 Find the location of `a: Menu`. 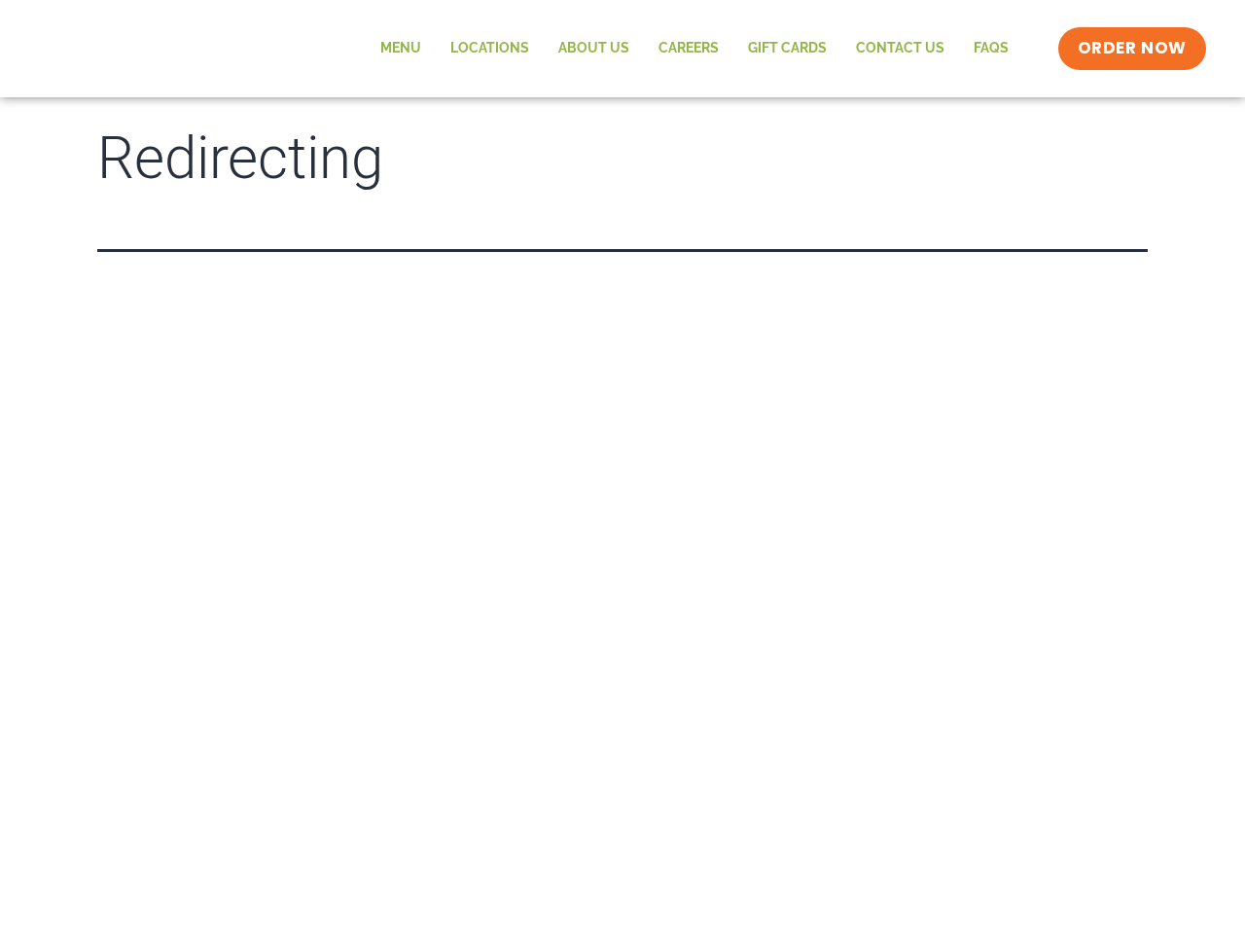

a: Menu is located at coordinates (401, 49).